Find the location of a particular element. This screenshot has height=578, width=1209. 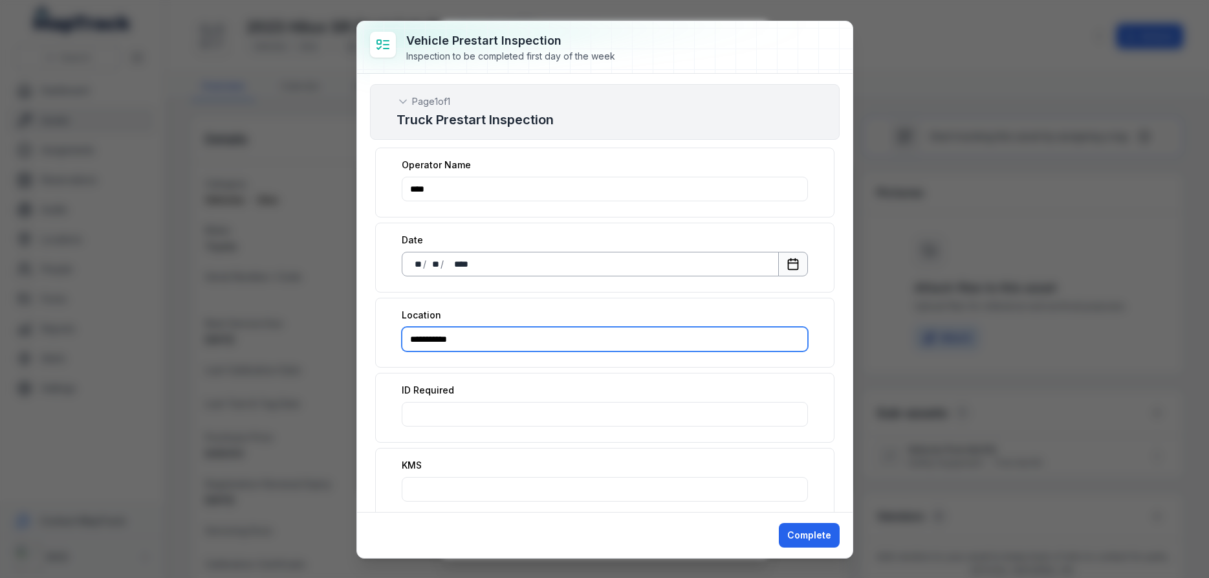

label: Location is located at coordinates (421, 315).